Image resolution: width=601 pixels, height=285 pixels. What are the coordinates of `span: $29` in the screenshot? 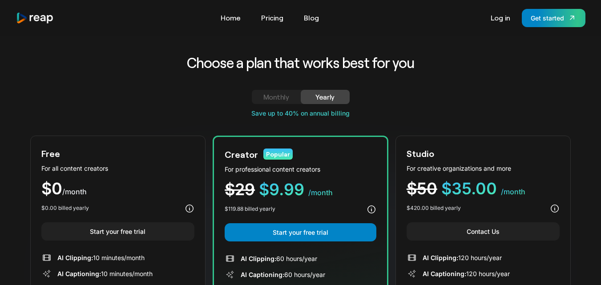 It's located at (240, 190).